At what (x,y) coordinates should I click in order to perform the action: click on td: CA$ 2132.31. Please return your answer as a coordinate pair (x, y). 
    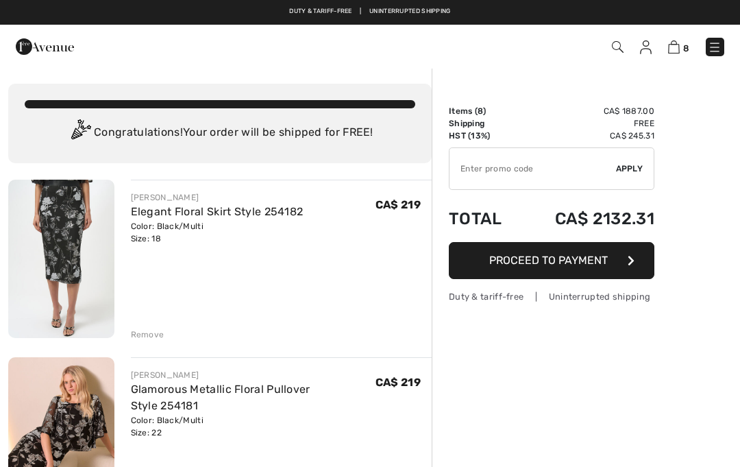
    Looking at the image, I should click on (587, 219).